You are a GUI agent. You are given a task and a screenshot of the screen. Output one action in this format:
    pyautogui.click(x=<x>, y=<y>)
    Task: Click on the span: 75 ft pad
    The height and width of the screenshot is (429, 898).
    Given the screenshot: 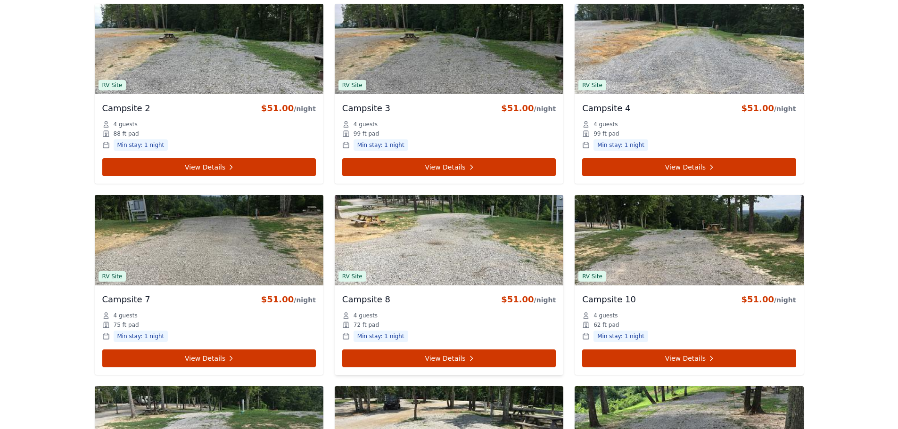 What is the action you would take?
    pyautogui.click(x=126, y=325)
    